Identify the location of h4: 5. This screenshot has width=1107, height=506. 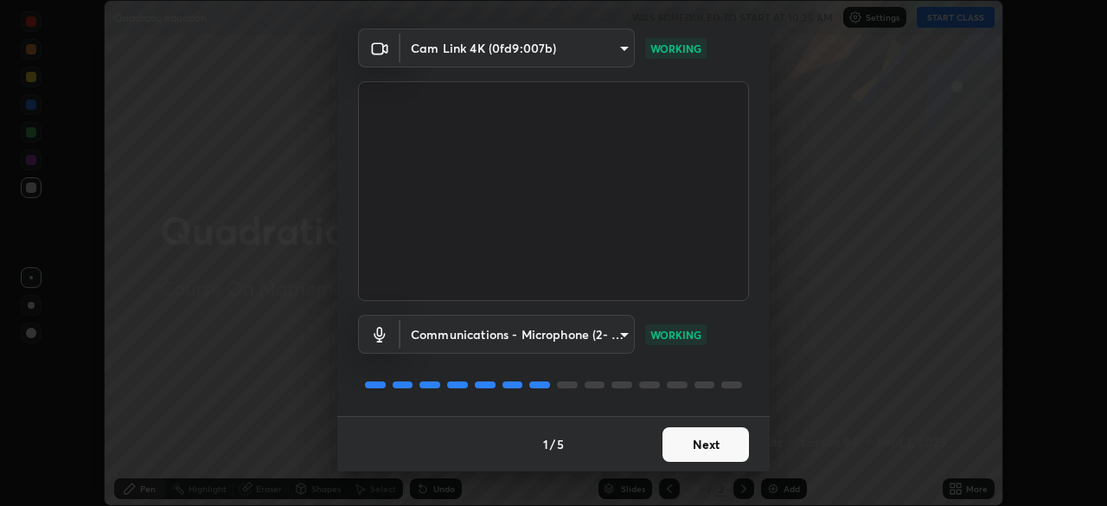
(560, 443).